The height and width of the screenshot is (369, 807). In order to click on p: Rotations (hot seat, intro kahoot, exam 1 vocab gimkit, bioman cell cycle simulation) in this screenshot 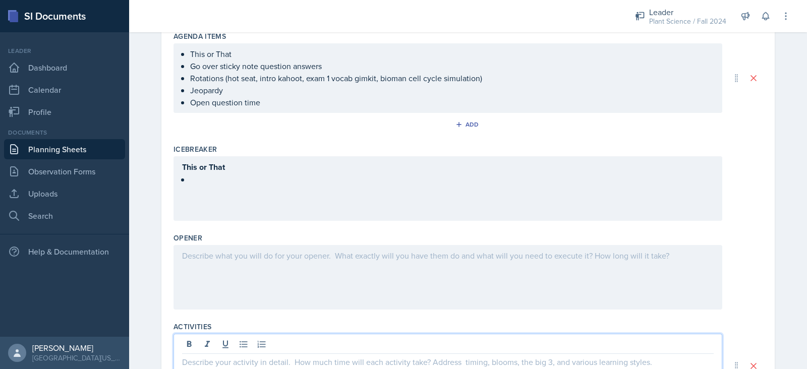, I will do `click(452, 78)`.